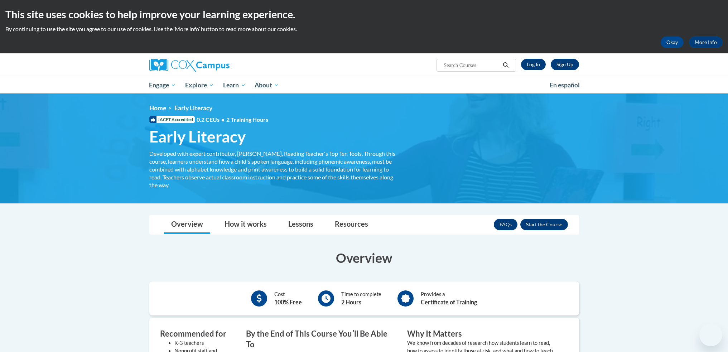  Describe the element at coordinates (267, 85) in the screenshot. I see `a: About` at that location.